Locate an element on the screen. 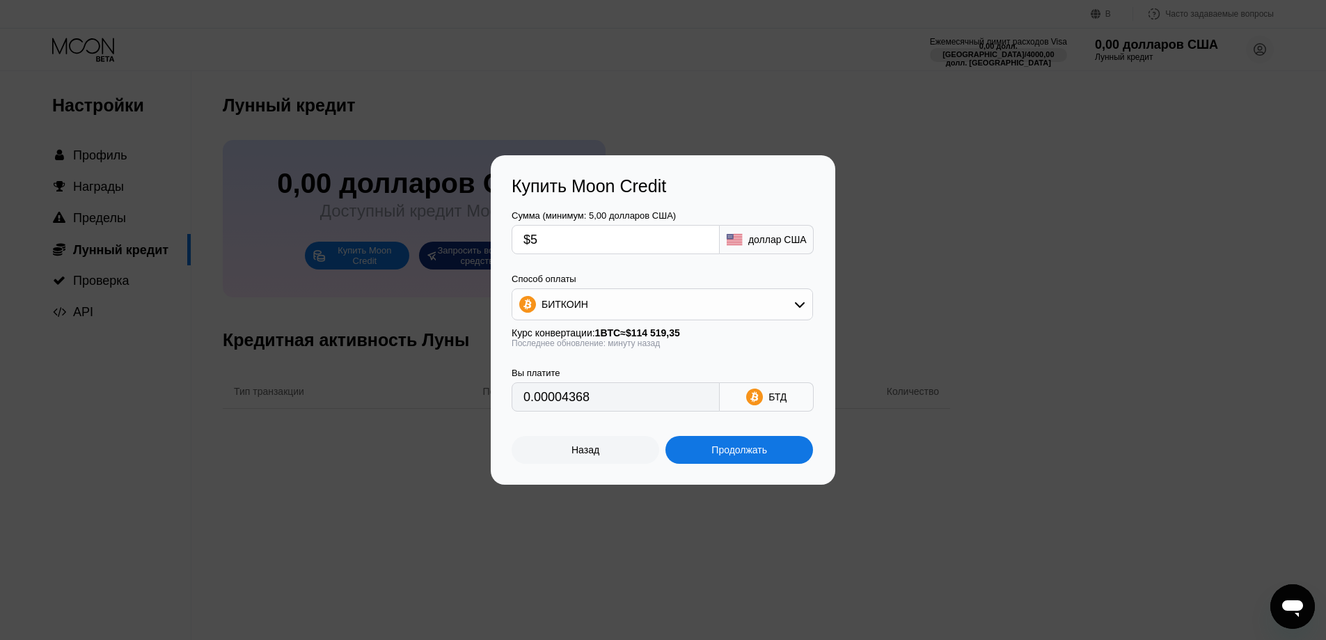  font: Сумма (минимум: 5,00 долларов США) is located at coordinates (594, 215).